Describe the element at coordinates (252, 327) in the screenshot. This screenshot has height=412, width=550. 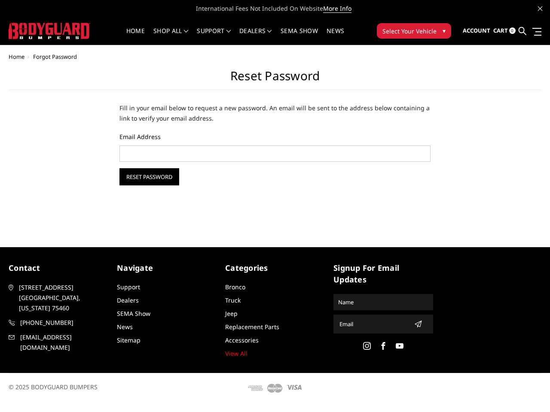
I see `a: Replacement Parts` at that location.